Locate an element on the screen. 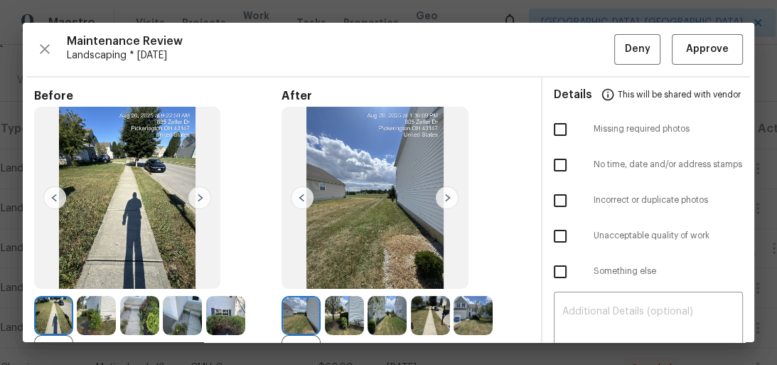 This screenshot has width=777, height=365. span: Before is located at coordinates (158, 96).